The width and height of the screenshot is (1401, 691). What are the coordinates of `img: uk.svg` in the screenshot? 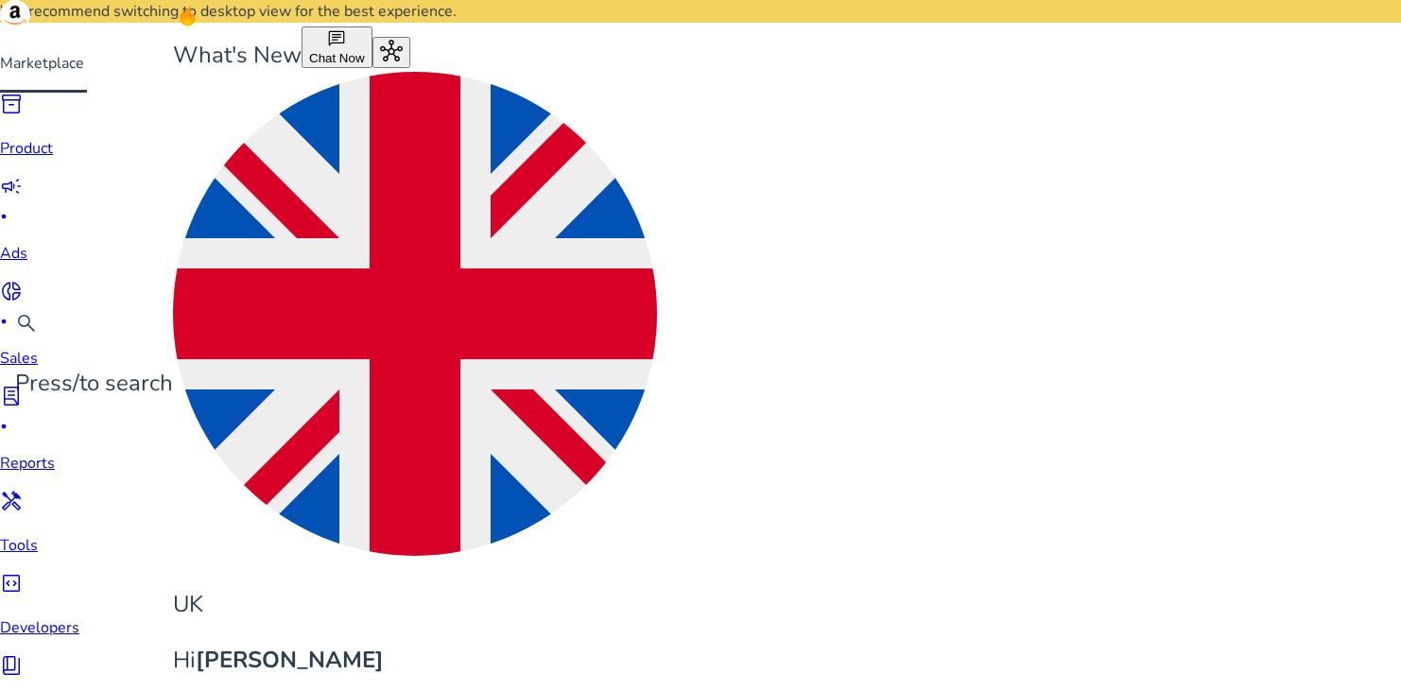 It's located at (415, 314).